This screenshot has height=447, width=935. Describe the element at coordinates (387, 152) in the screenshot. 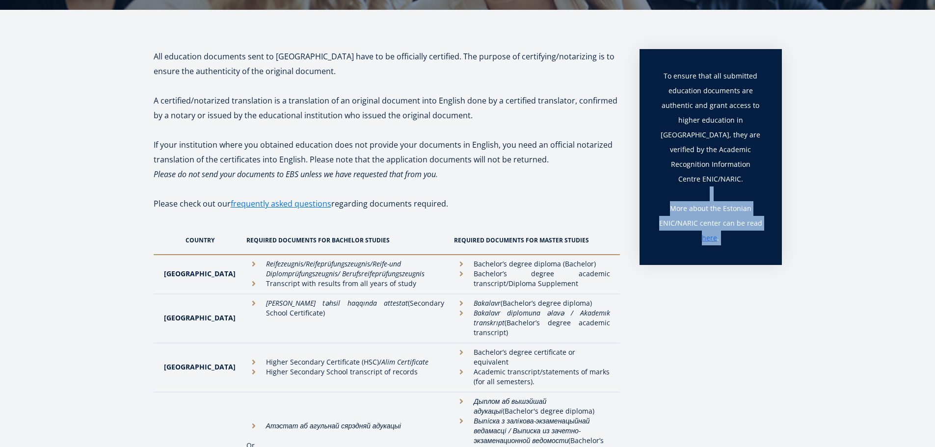

I see `p: If your institution where you obtained education does not provide your documents in English, you ...` at that location.